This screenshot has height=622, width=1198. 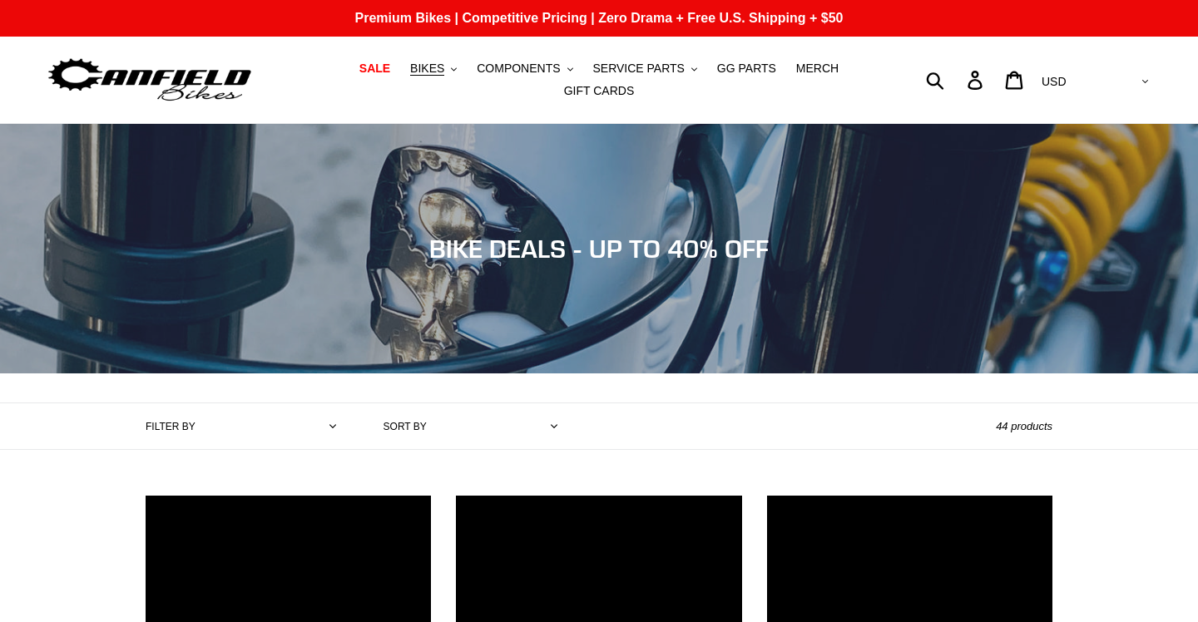 I want to click on input: Search, so click(x=956, y=80).